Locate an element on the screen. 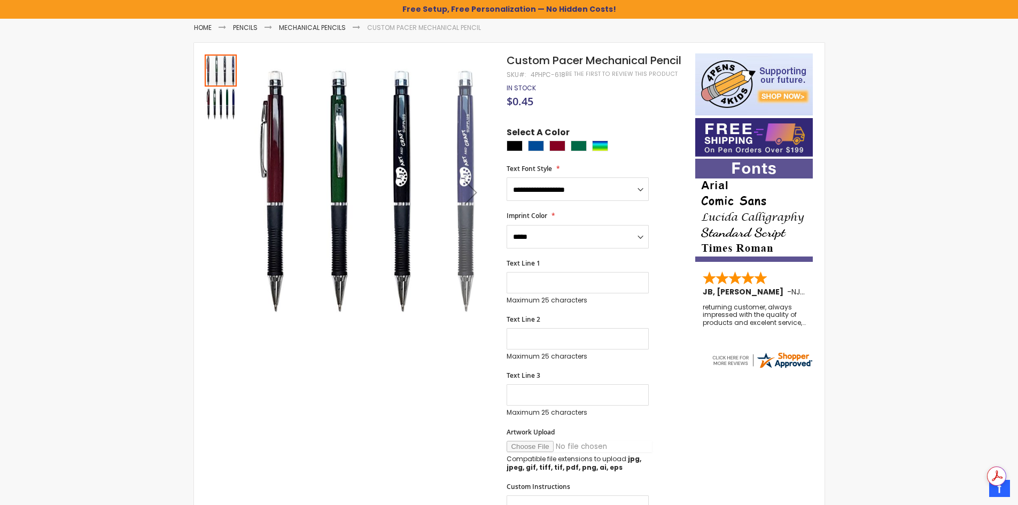 This screenshot has width=1018, height=505. div: Burgundy is located at coordinates (557, 146).